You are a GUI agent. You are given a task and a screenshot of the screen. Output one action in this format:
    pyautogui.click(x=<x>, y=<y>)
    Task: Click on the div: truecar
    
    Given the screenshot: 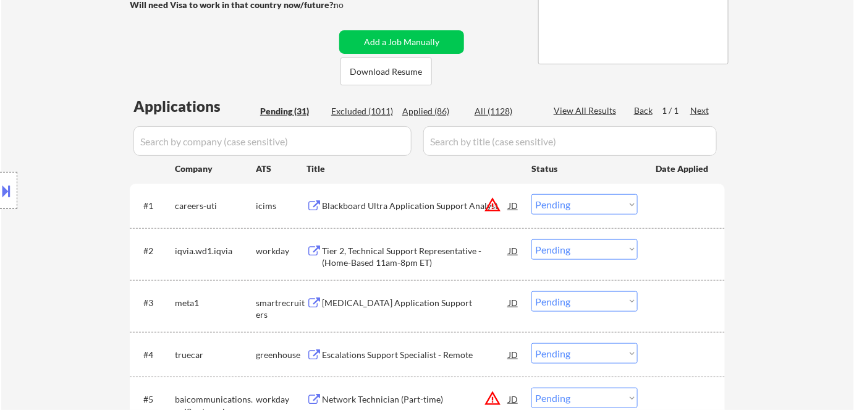 What is the action you would take?
    pyautogui.click(x=215, y=355)
    